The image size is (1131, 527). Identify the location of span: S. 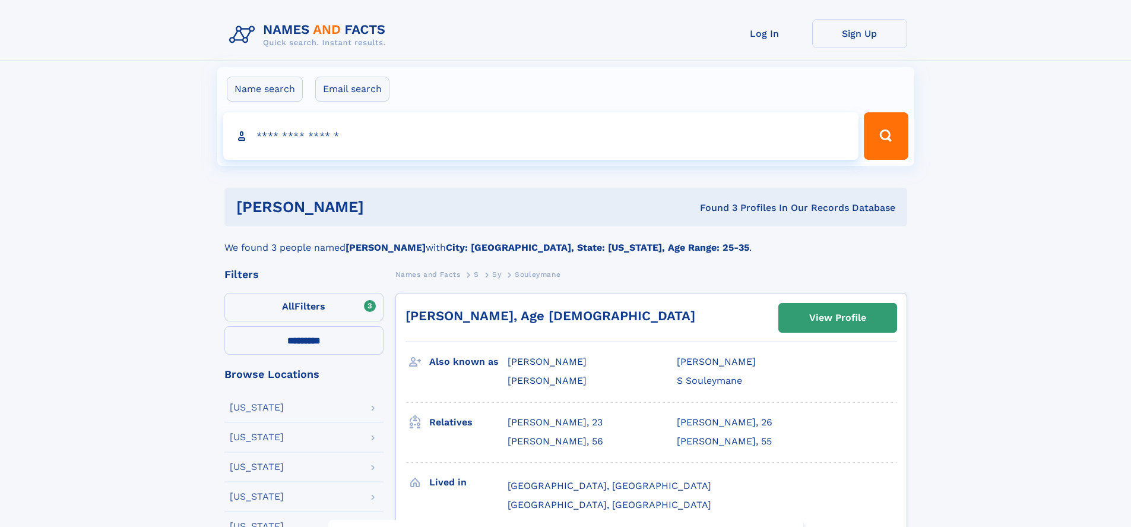
(476, 274).